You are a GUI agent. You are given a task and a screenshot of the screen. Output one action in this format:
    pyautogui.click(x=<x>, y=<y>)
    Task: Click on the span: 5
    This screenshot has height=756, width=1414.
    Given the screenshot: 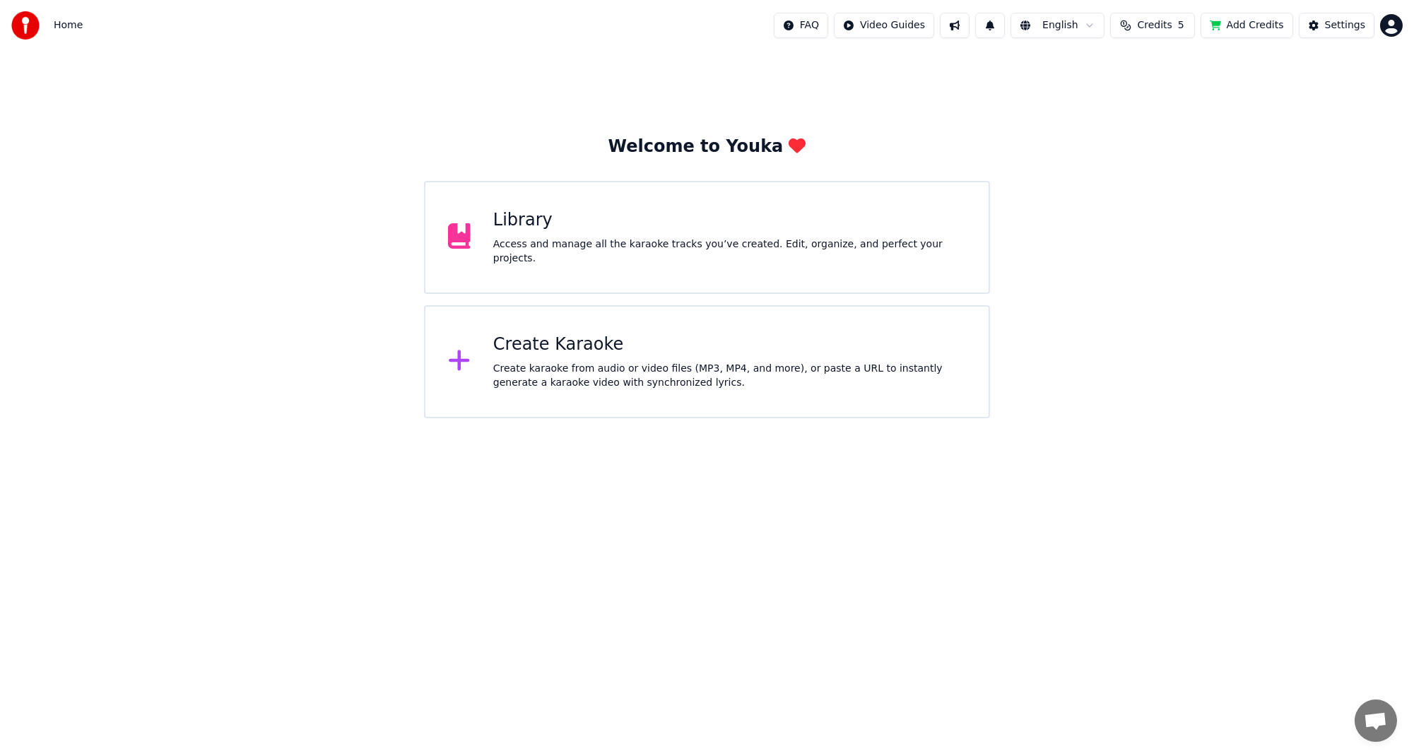 What is the action you would take?
    pyautogui.click(x=1181, y=25)
    